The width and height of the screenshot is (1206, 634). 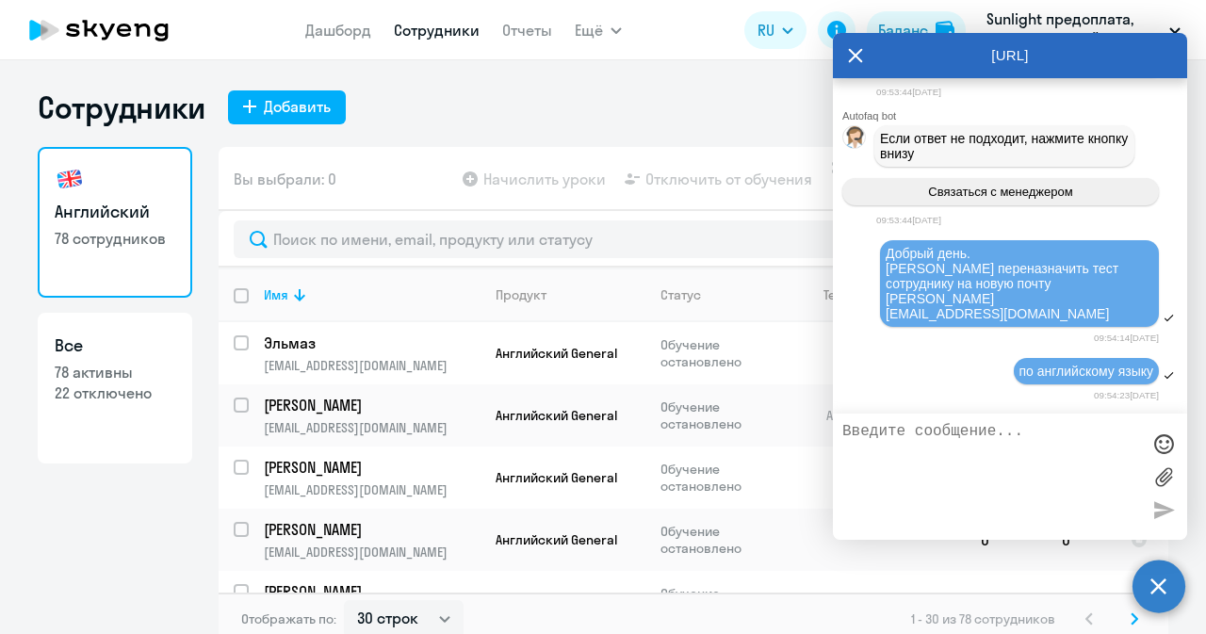 What do you see at coordinates (945, 30) in the screenshot?
I see `img: balance` at bounding box center [945, 30].